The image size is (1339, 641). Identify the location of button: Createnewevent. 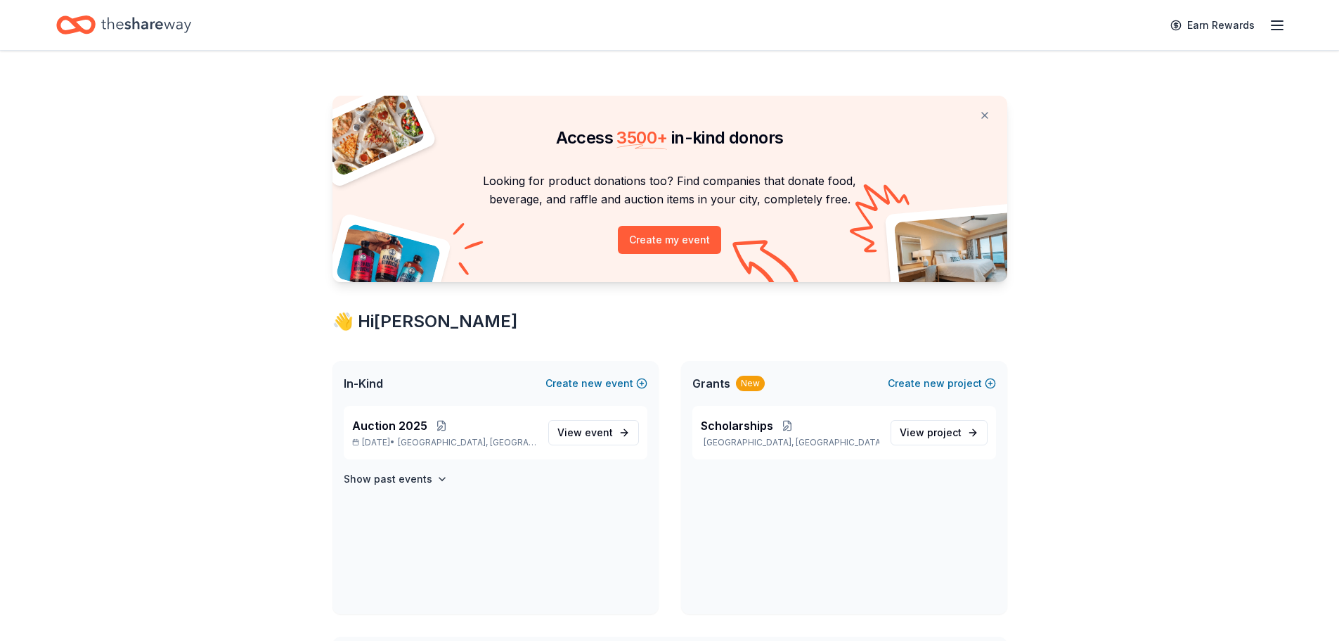
(596, 383).